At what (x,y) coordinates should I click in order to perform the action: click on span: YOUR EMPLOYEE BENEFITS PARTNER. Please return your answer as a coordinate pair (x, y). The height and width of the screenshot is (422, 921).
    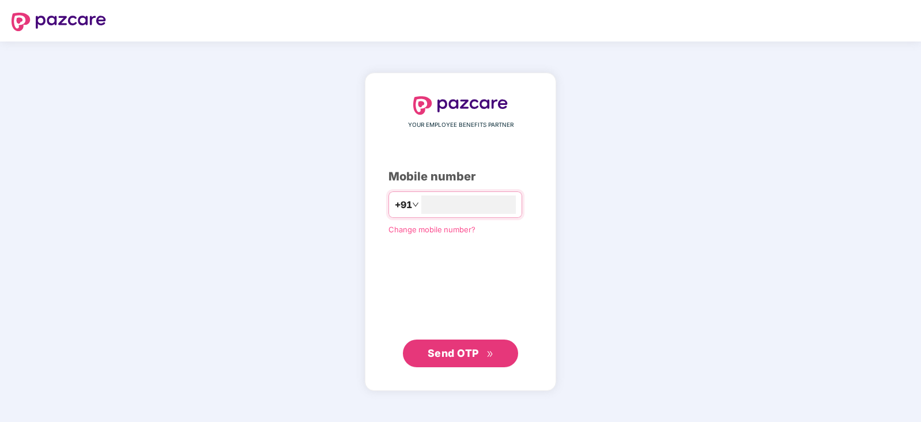
    Looking at the image, I should click on (460, 125).